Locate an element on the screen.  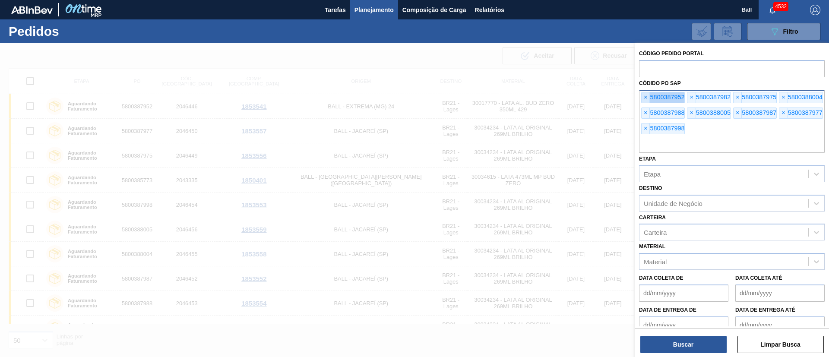
button: Filtro is located at coordinates (783, 32).